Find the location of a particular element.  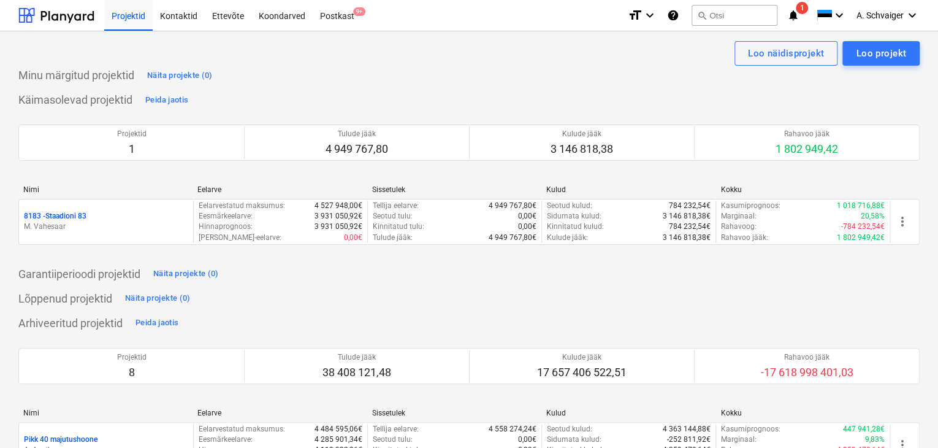

p: Käimasolevad projektid is located at coordinates (75, 100).